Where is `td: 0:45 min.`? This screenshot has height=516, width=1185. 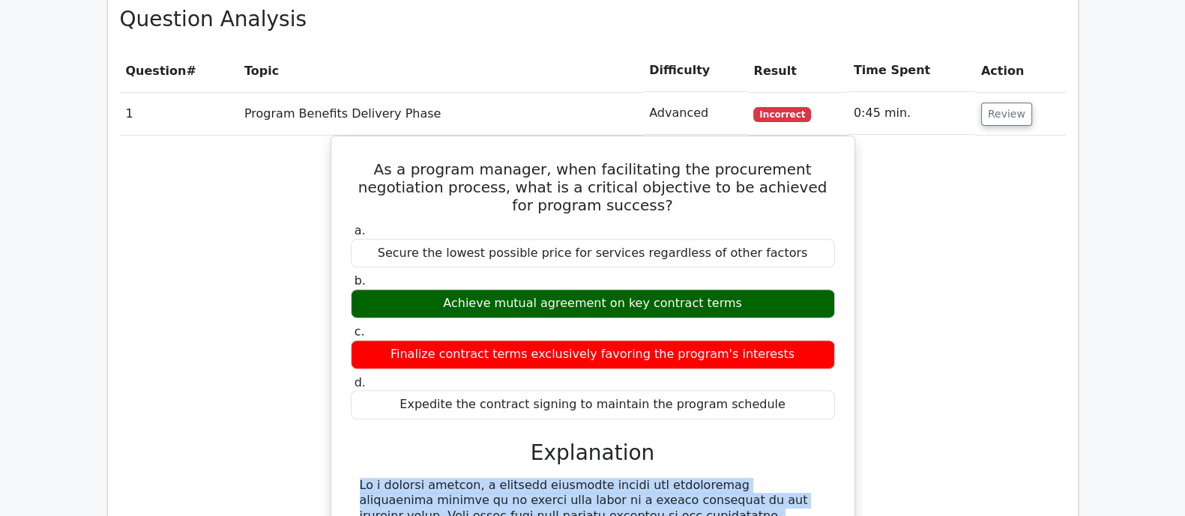 td: 0:45 min. is located at coordinates (911, 113).